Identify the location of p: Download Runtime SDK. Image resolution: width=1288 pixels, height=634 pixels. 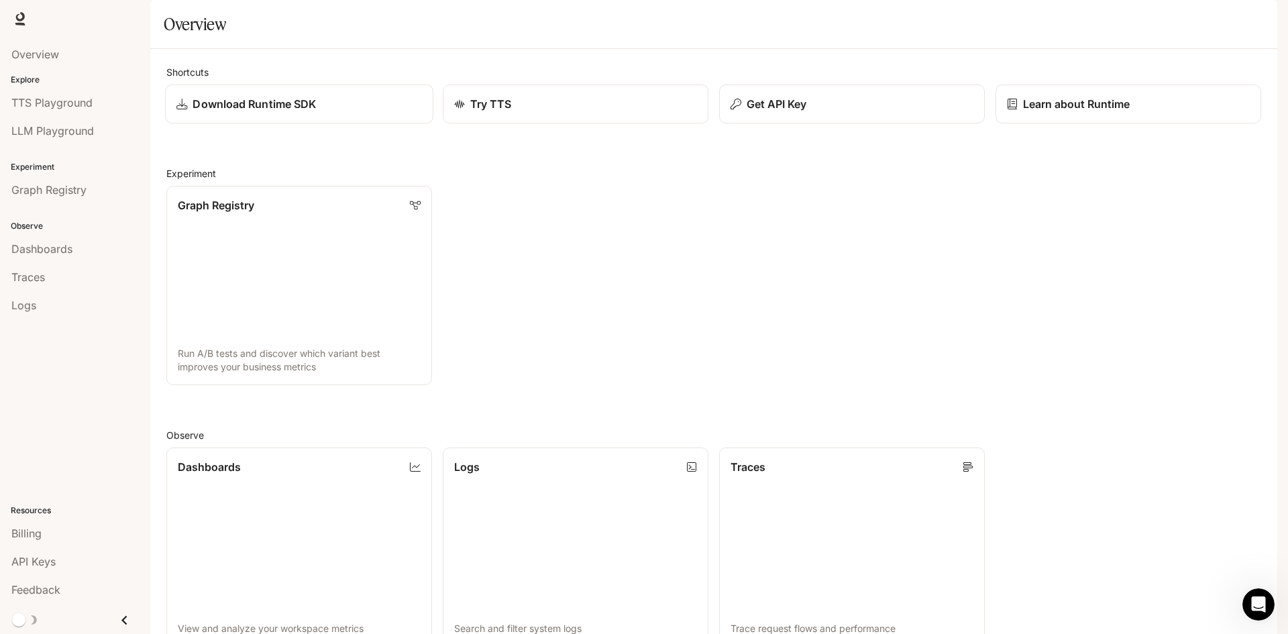
(254, 104).